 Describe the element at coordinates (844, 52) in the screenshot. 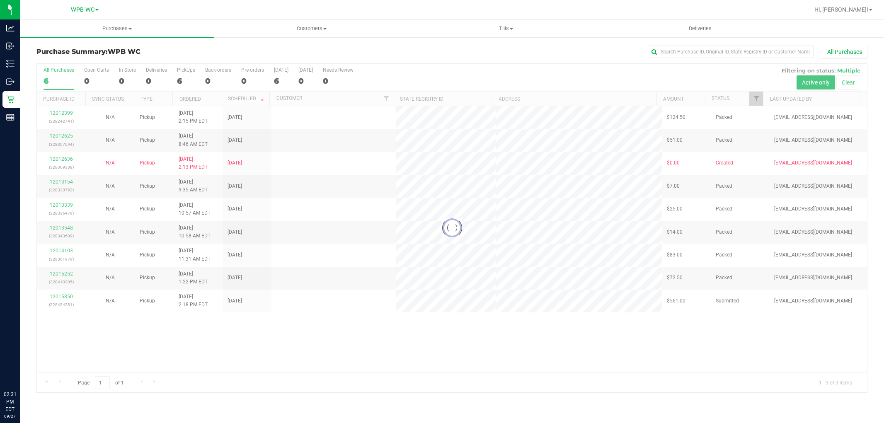

I see `button: All Purchases` at that location.